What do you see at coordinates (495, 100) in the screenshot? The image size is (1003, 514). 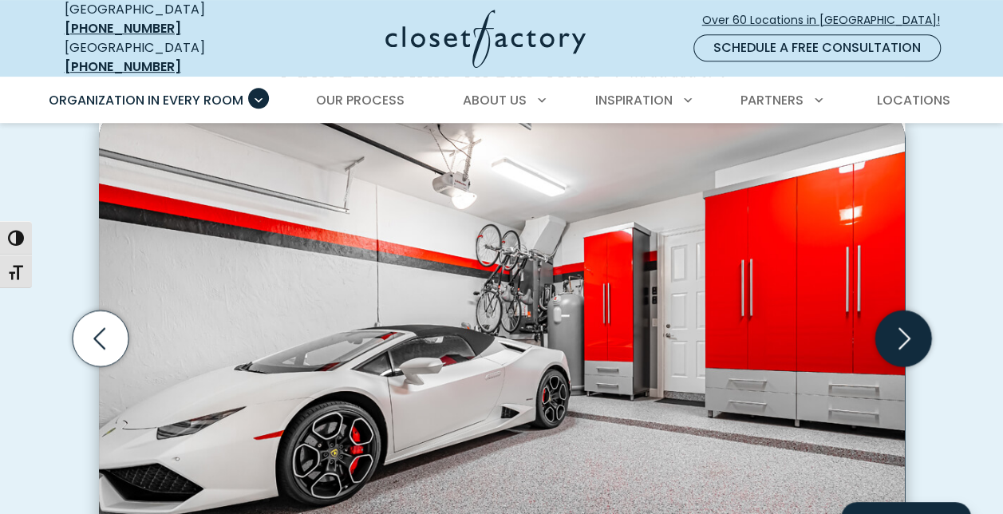 I see `span: About Us` at bounding box center [495, 100].